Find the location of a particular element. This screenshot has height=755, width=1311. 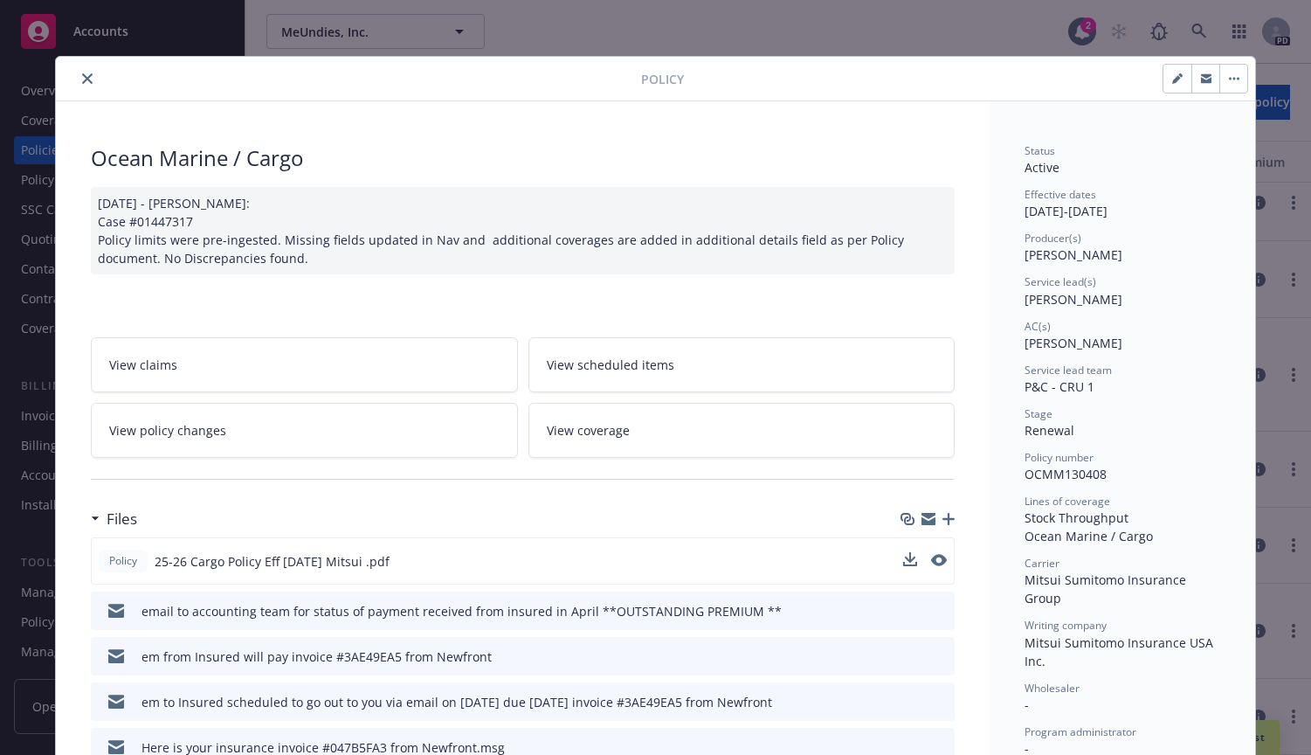

span: Writing company is located at coordinates (1065, 624).